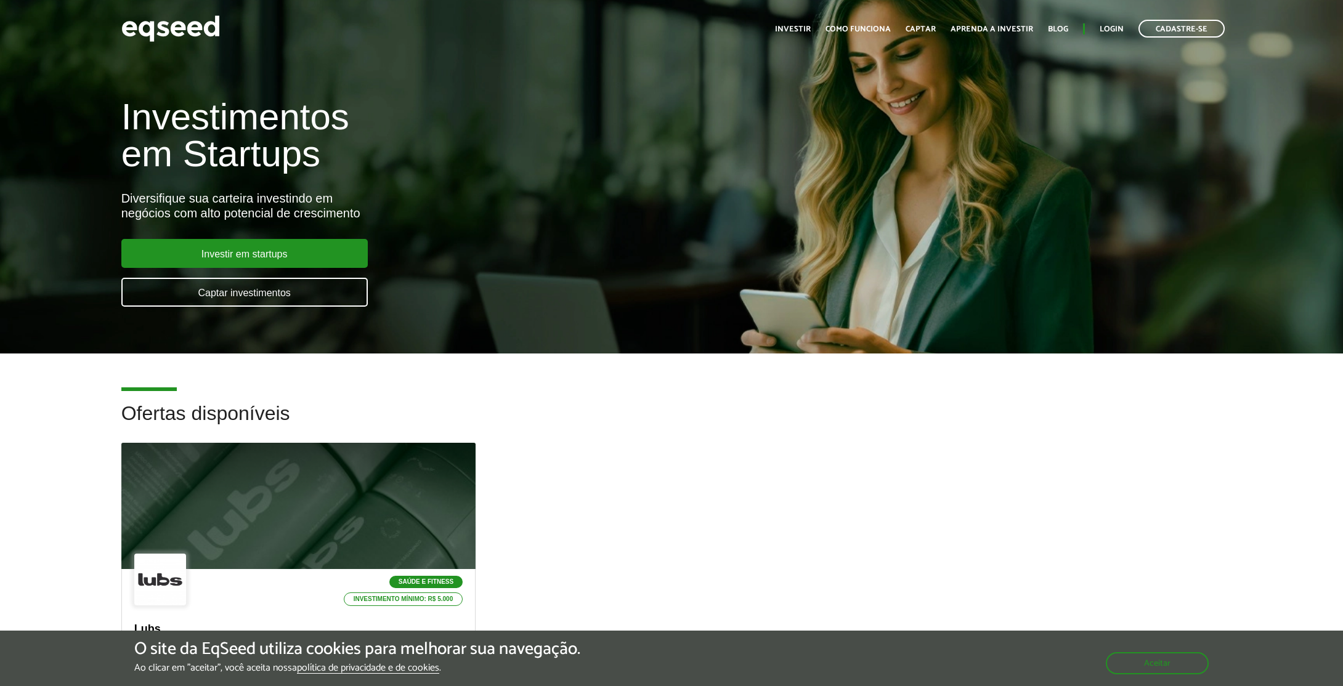 The height and width of the screenshot is (686, 1343). What do you see at coordinates (245, 253) in the screenshot?
I see `a: Investir em startups` at bounding box center [245, 253].